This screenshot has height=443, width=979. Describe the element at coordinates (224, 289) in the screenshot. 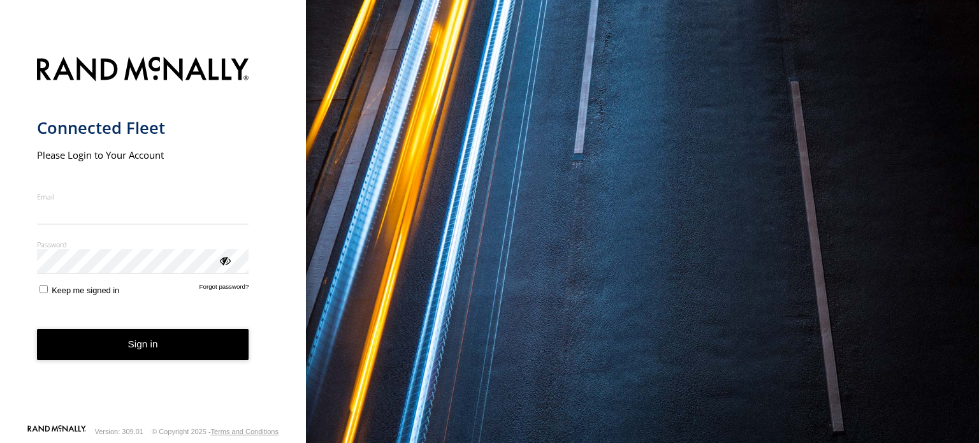

I see `a: Forgot password?` at that location.